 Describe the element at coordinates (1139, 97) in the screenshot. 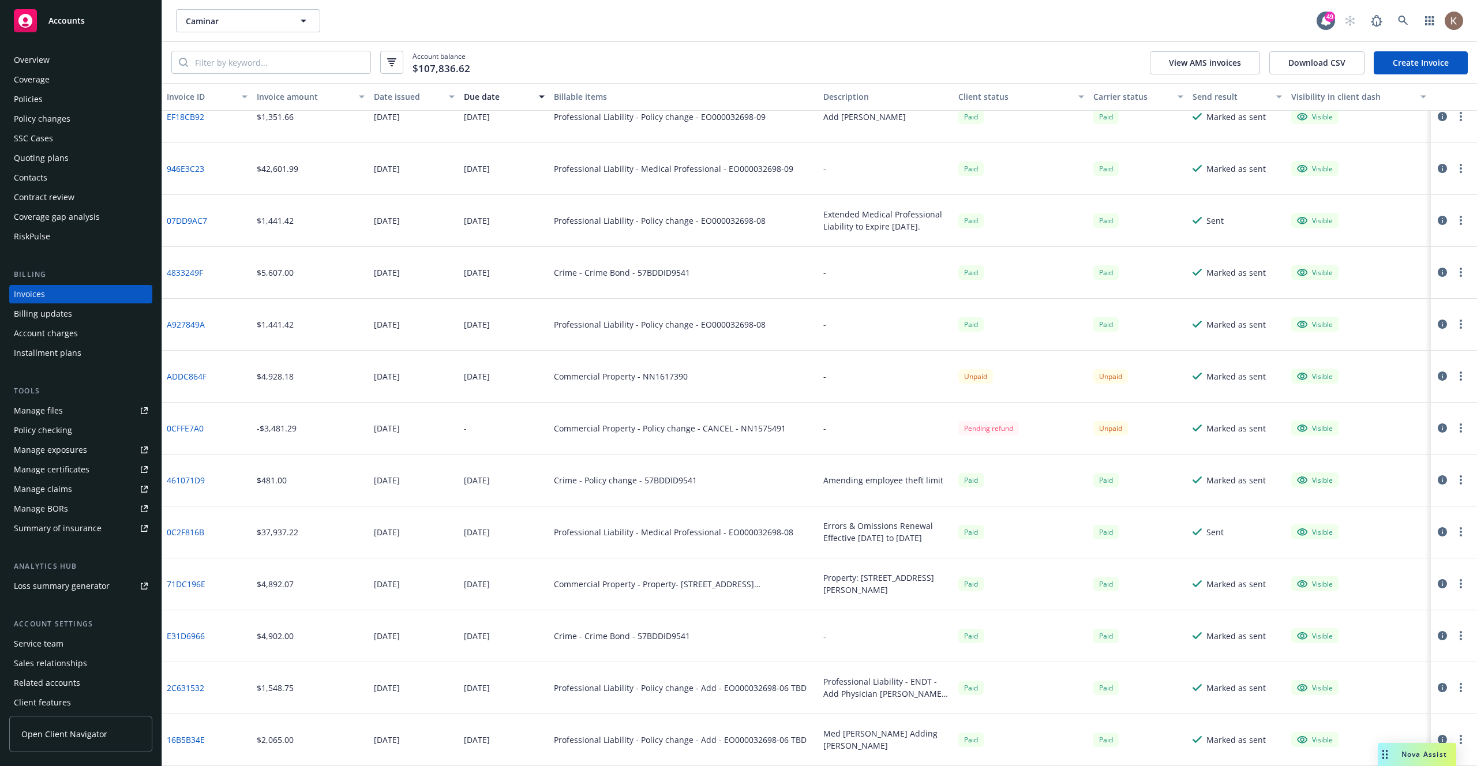

I see `button: Carrier status` at that location.